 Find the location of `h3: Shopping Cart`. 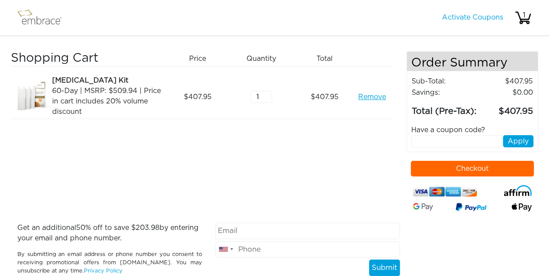

h3: Shopping Cart is located at coordinates (87, 59).